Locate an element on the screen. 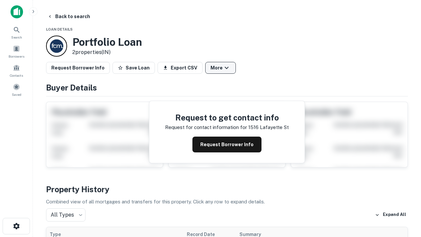 This screenshot has height=237, width=421. div: Contacts is located at coordinates (16, 70).